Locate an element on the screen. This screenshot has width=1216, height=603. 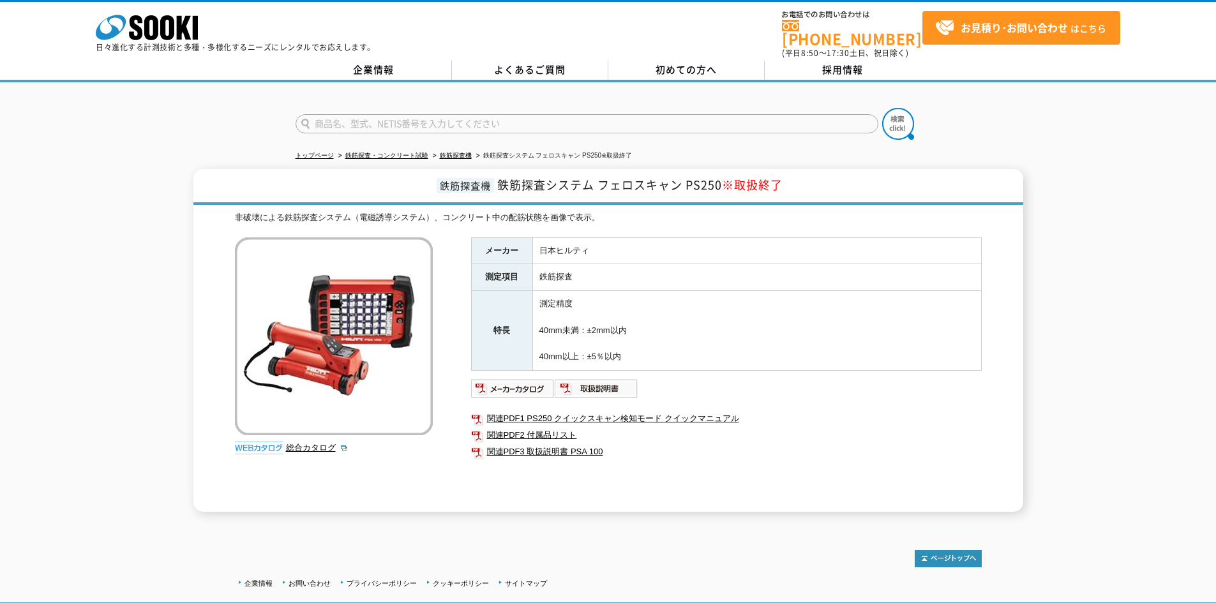
a: 取扱説明書 is located at coordinates (596, 391).